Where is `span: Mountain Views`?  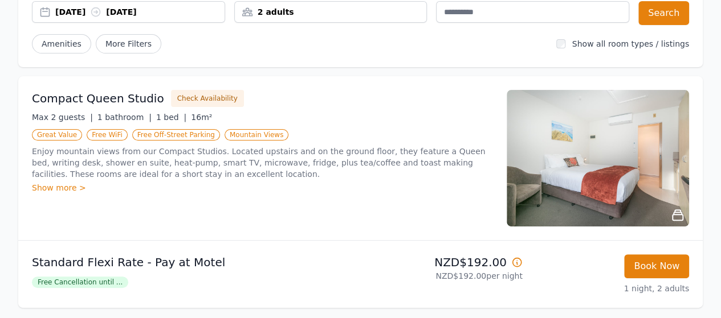 span: Mountain Views is located at coordinates (256, 135).